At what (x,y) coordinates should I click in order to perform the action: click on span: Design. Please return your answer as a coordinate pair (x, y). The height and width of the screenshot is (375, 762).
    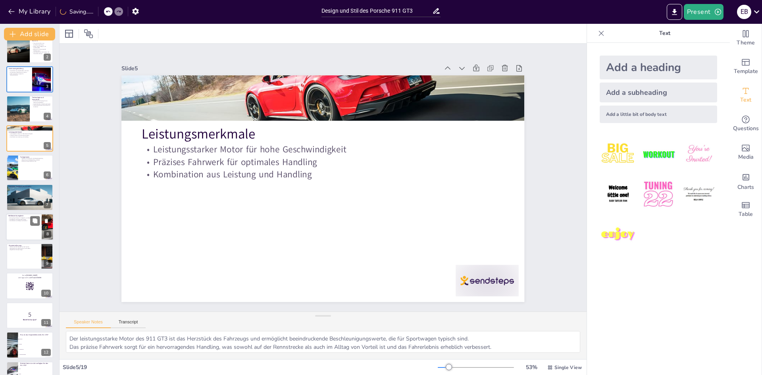
    Looking at the image, I should click on (36, 344).